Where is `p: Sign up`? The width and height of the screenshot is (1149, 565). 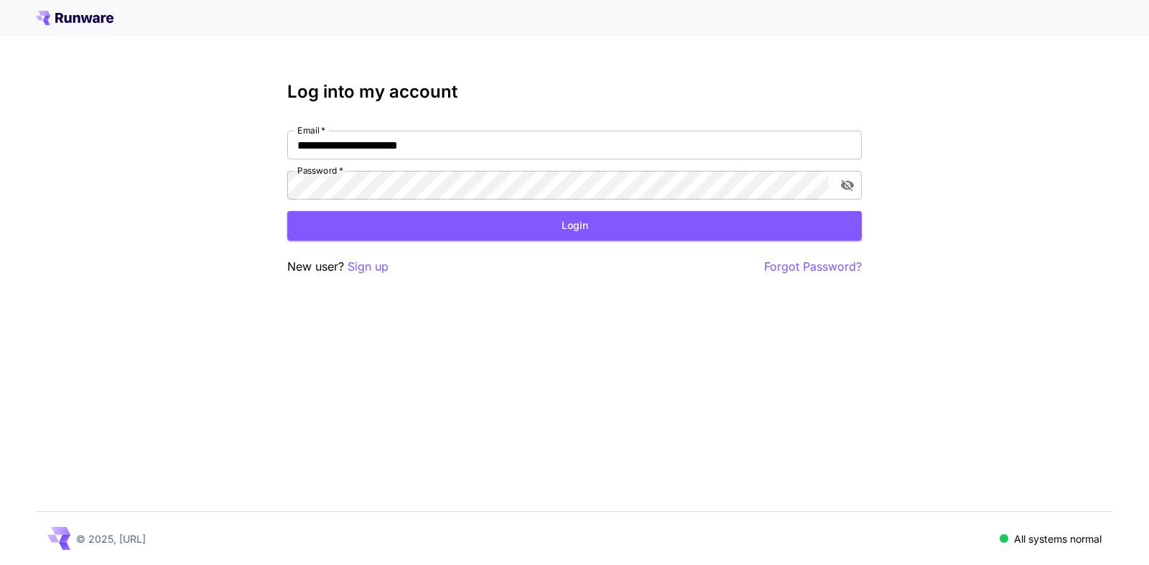 p: Sign up is located at coordinates (368, 266).